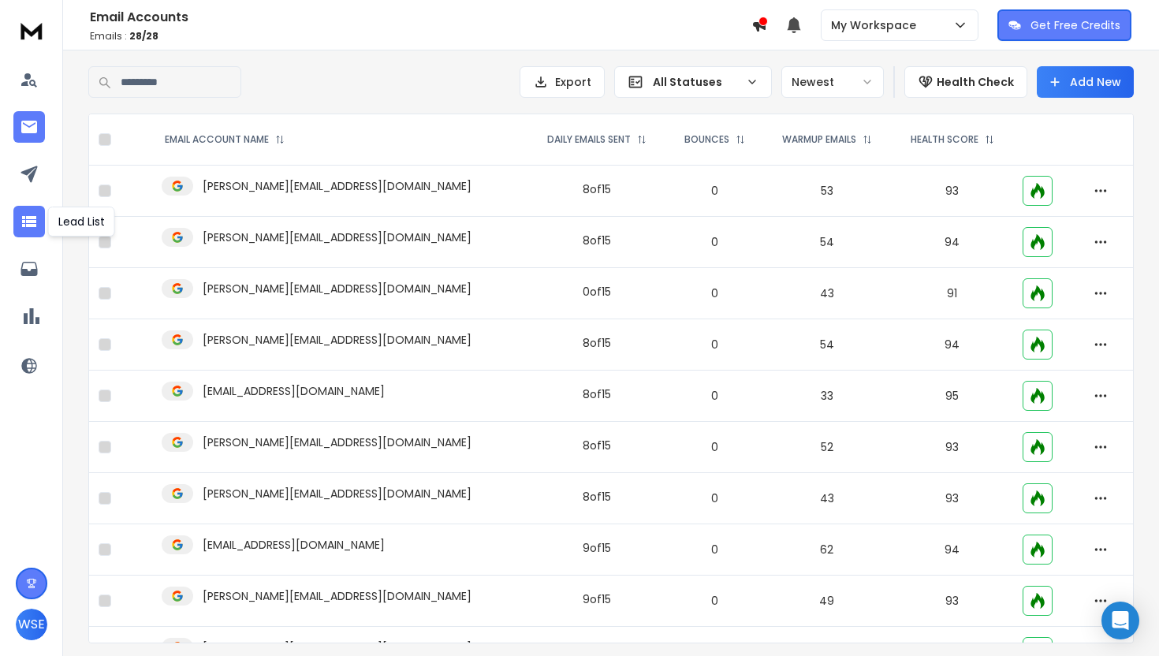 The image size is (1159, 656). I want to click on button: Export, so click(562, 82).